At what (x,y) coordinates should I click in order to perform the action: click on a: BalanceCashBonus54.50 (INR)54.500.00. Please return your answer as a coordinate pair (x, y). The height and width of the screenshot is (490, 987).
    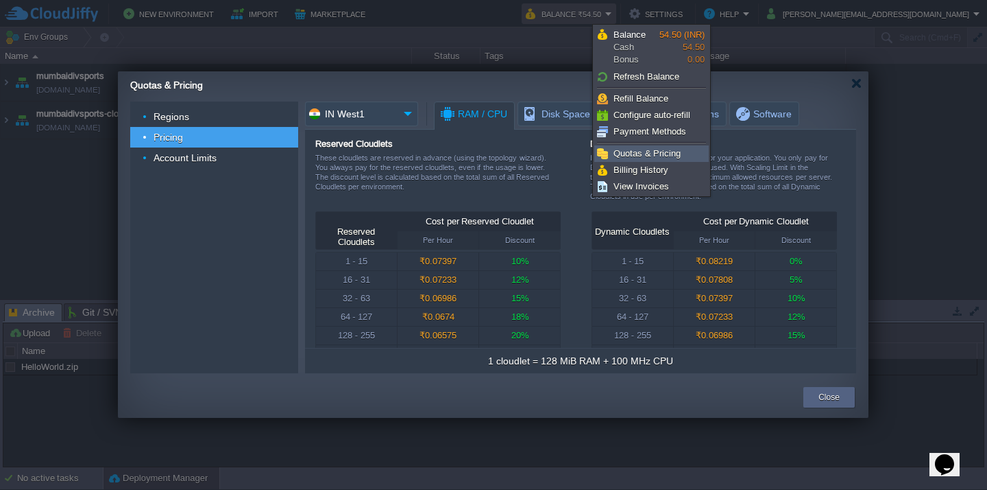
    Looking at the image, I should click on (651, 47).